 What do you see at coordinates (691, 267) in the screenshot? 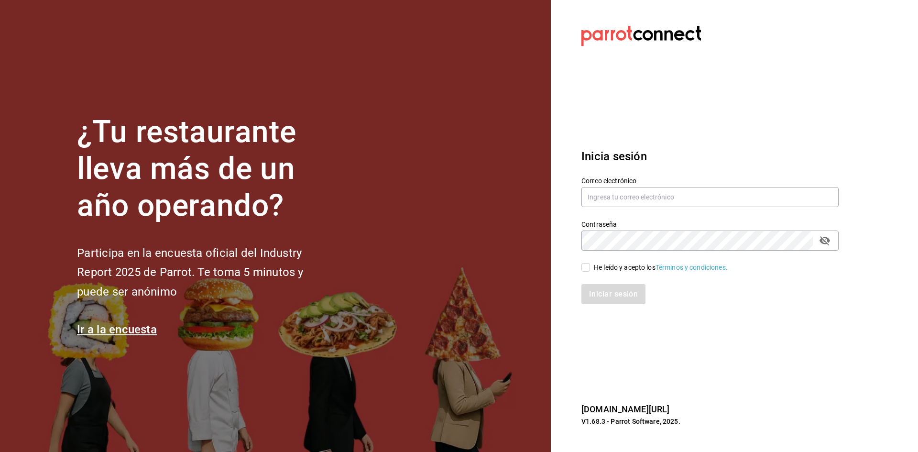
I see `a: Términos y condiciones.` at bounding box center [691, 267].